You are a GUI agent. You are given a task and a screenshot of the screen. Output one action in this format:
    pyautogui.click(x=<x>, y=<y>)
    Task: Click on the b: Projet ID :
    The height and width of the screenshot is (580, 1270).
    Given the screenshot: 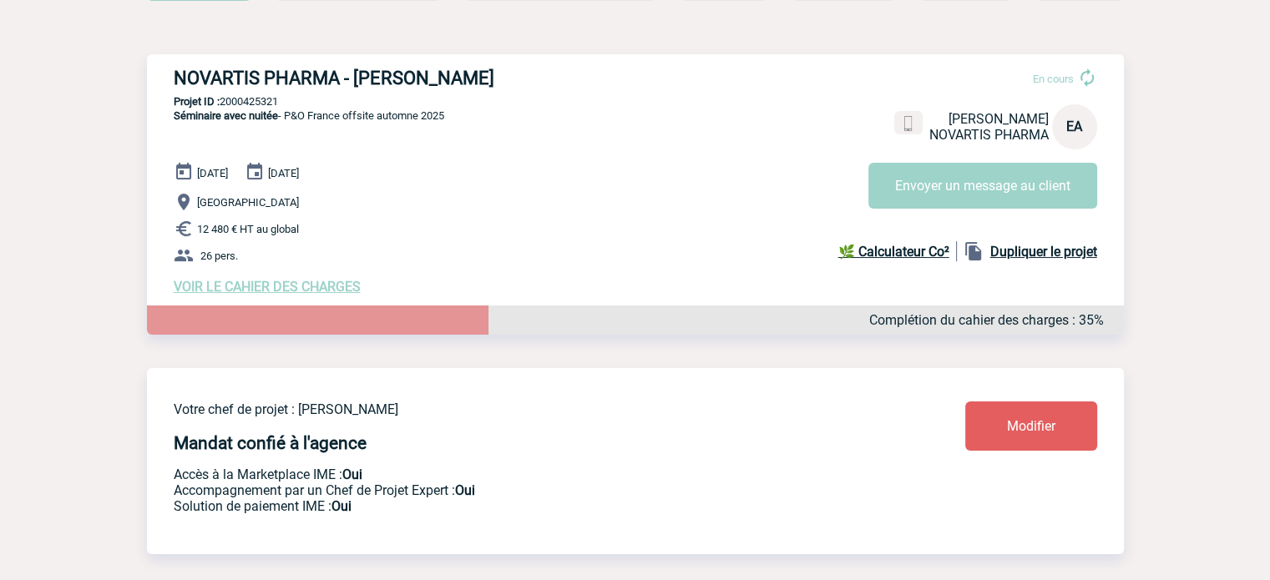 What is the action you would take?
    pyautogui.click(x=196, y=101)
    